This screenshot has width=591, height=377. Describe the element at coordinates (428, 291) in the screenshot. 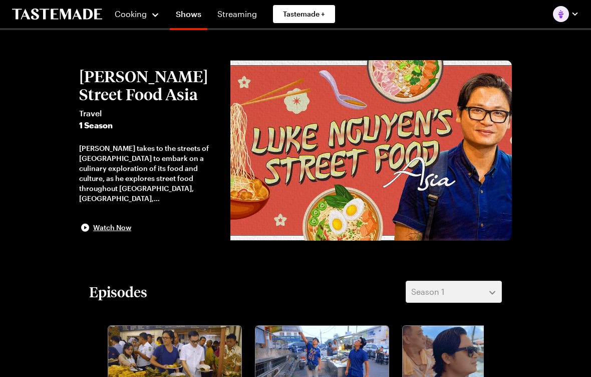

I see `span: Season 1` at that location.